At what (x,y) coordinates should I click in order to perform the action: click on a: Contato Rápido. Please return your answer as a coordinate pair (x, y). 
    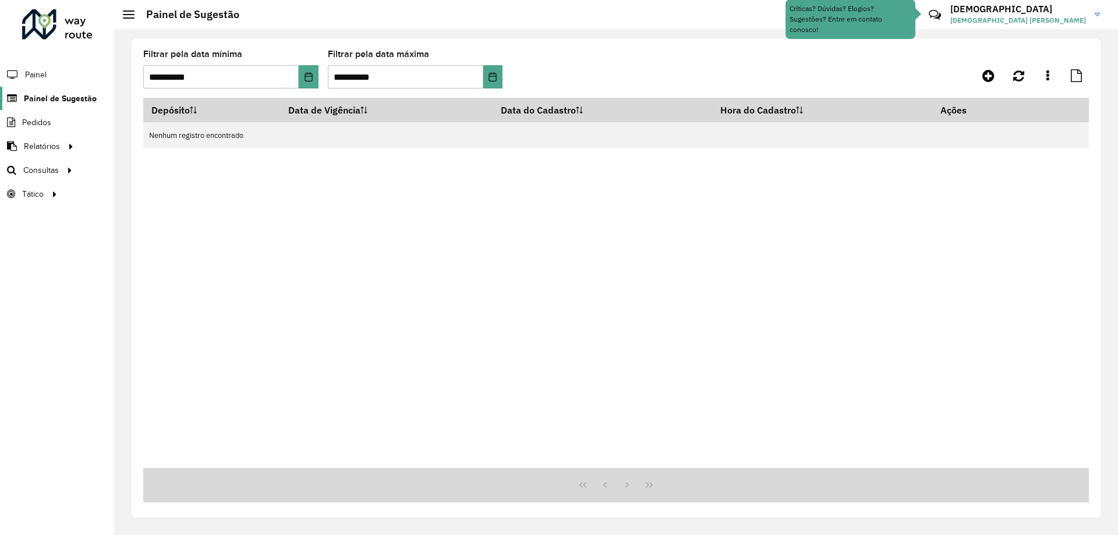
    Looking at the image, I should click on (935, 15).